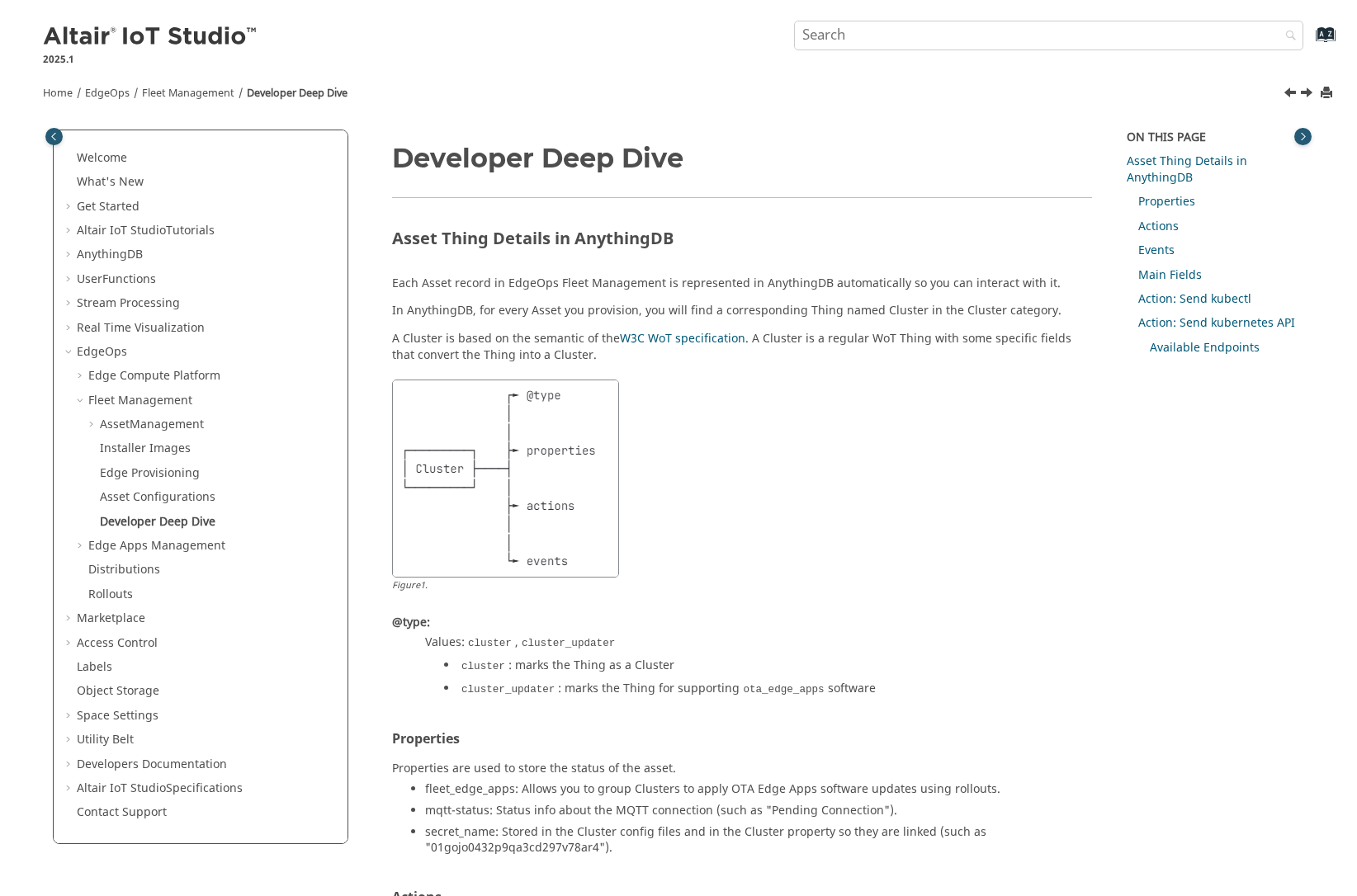 The height and width of the screenshot is (896, 1357). What do you see at coordinates (70, 644) in the screenshot?
I see `span: Expand Access Control` at bounding box center [70, 644].